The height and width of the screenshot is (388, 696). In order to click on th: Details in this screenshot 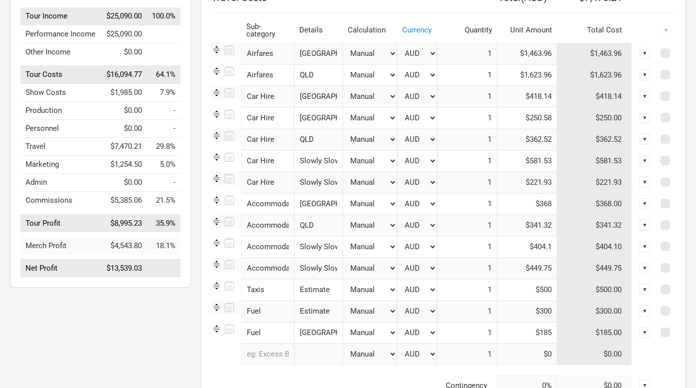, I will do `click(318, 30)`.